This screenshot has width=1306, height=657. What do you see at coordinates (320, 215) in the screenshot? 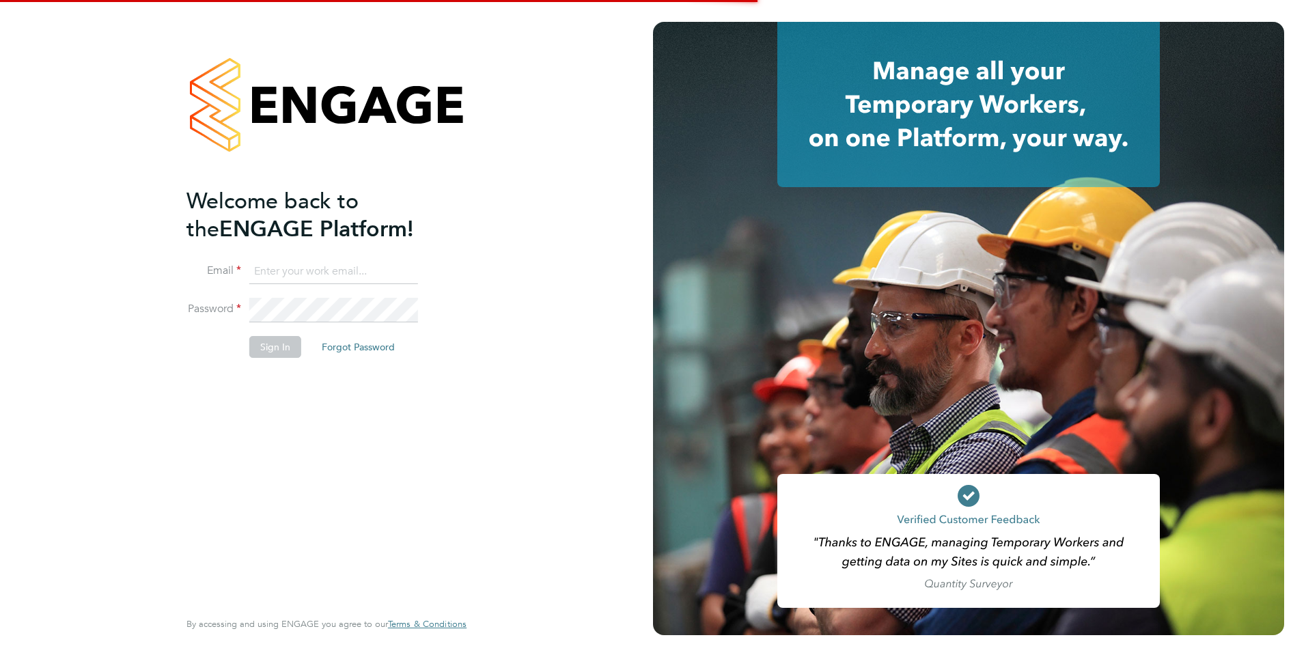
I see `h2: ENGAGE Platform!` at bounding box center [320, 215].